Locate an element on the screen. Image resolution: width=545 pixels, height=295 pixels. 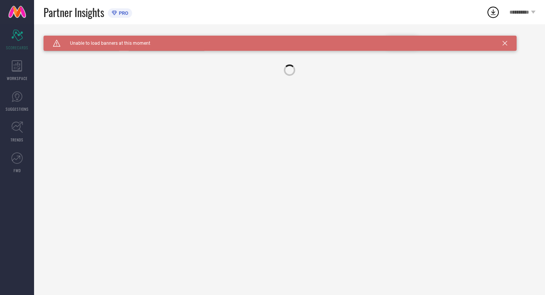
span: WORKSPACE is located at coordinates (17, 78).